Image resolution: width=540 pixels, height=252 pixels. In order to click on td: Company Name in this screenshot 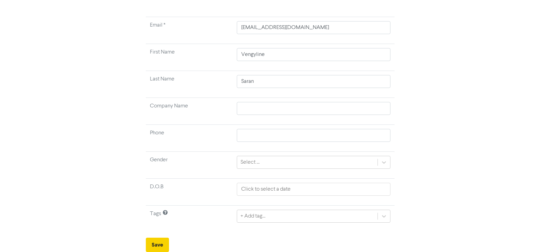, I will do `click(189, 111)`.